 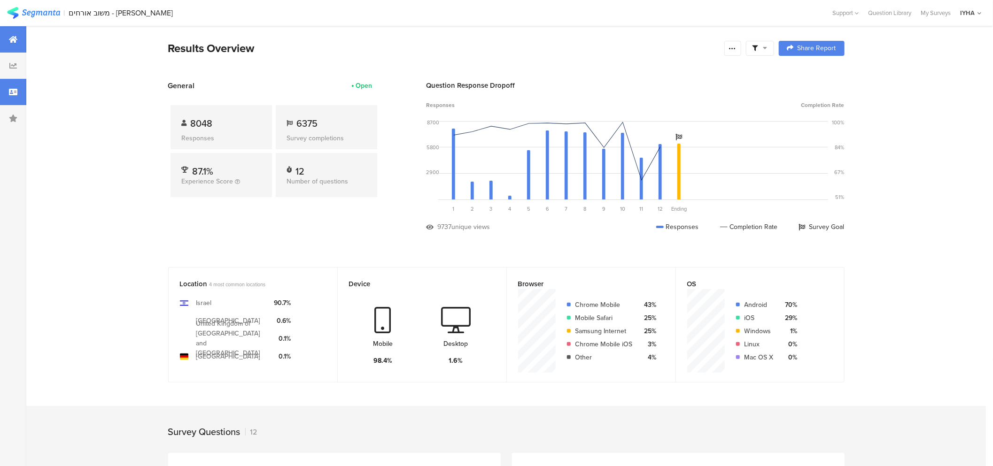 I want to click on span: 3, so click(x=491, y=209).